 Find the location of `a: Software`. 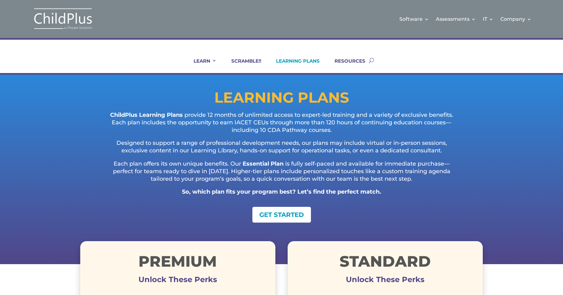

a: Software is located at coordinates (414, 19).